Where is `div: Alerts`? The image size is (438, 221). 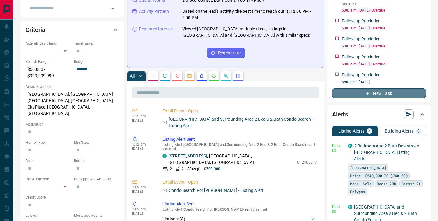
div: Alerts is located at coordinates (379, 114).